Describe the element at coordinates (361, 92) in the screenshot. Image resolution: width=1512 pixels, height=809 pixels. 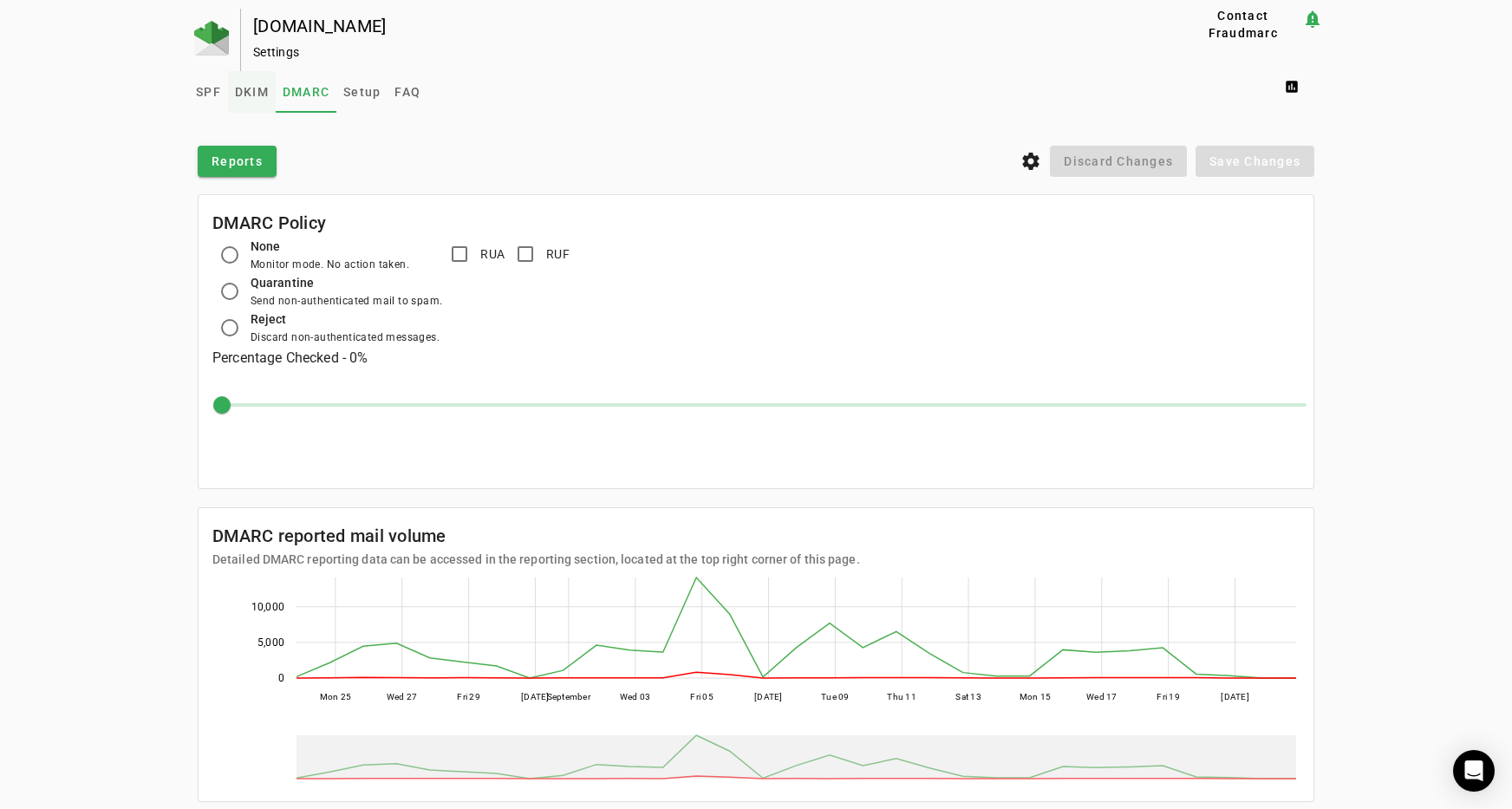
I see `span: Setup` at that location.